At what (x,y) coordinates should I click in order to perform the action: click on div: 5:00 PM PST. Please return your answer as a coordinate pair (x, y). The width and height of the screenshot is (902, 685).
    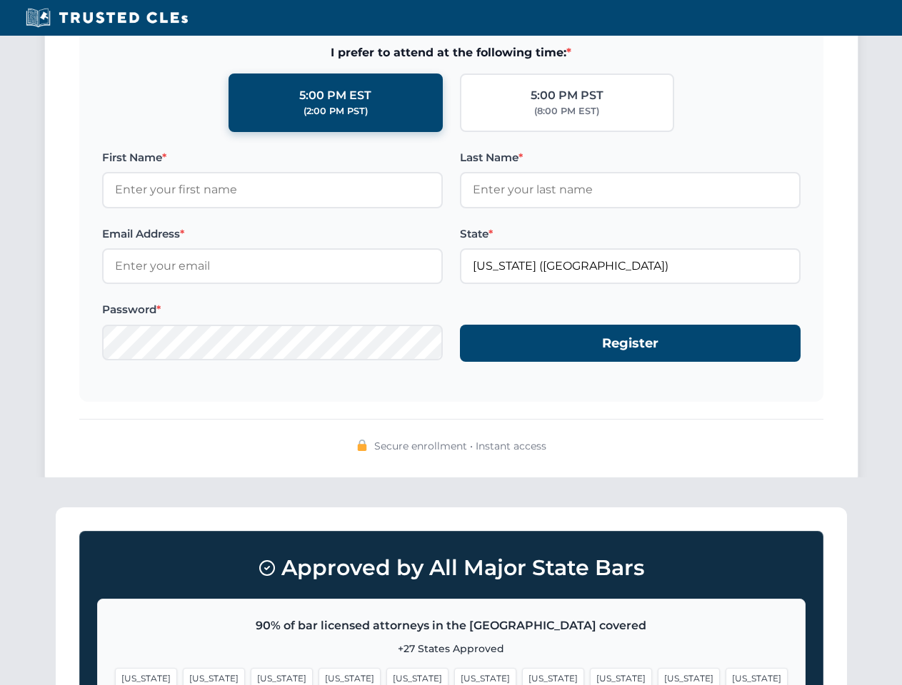
    Looking at the image, I should click on (567, 96).